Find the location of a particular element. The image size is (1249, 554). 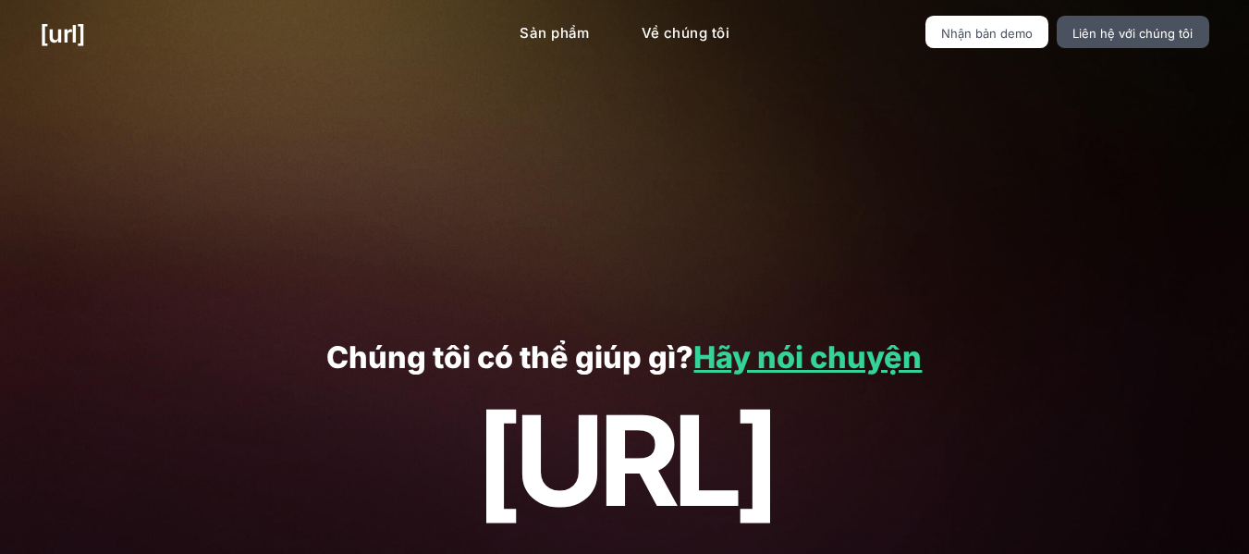

a: Sản phẩm is located at coordinates (554, 33).